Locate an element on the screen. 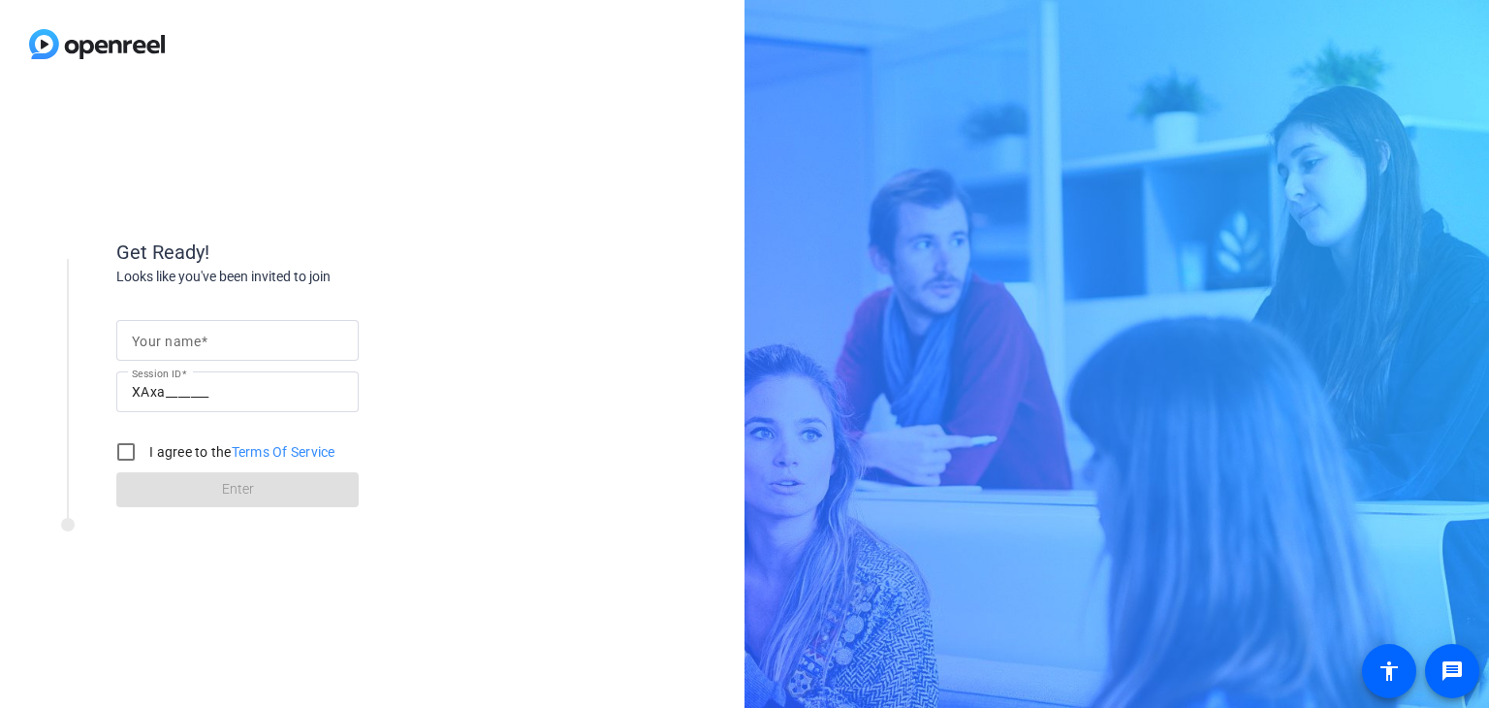  mat-label: Session ID is located at coordinates (156, 373).